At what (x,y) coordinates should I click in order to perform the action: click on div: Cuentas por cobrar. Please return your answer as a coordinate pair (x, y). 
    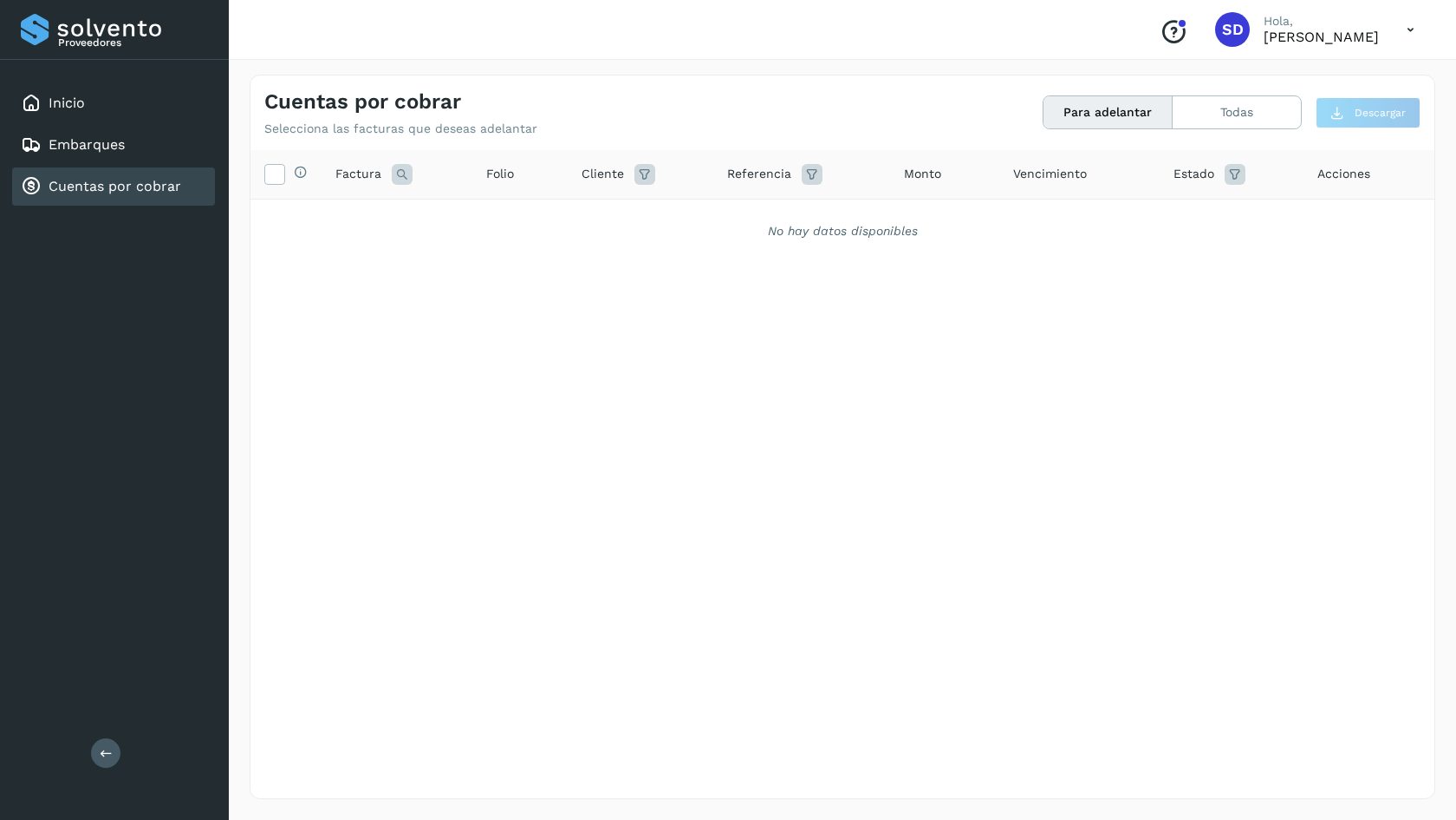
    Looking at the image, I should click on (114, 186).